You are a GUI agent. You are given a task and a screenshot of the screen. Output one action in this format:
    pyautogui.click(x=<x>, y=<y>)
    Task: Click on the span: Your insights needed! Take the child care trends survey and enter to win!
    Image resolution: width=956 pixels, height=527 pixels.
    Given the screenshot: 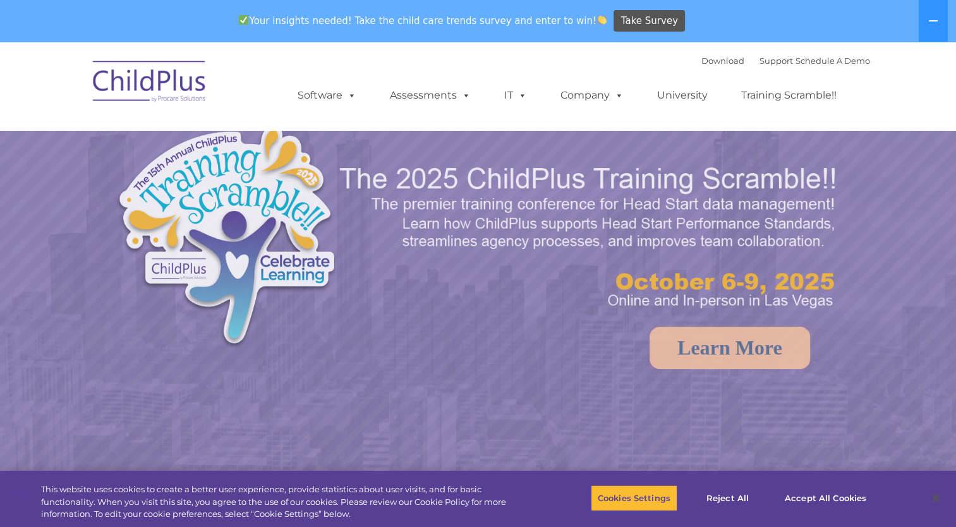 What is the action you would take?
    pyautogui.click(x=423, y=20)
    